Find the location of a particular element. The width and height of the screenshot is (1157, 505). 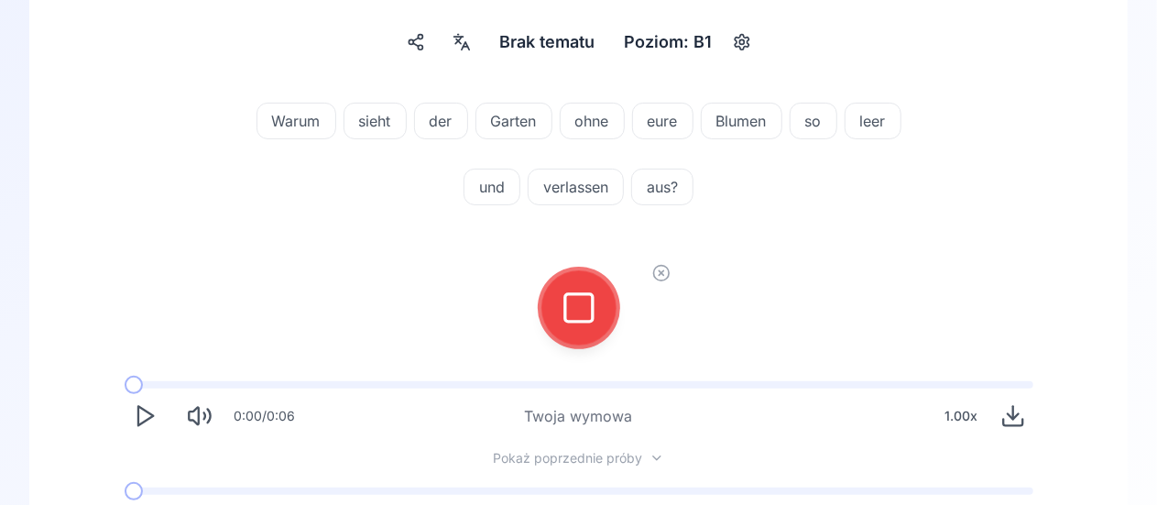

button: Warum is located at coordinates (296, 121).